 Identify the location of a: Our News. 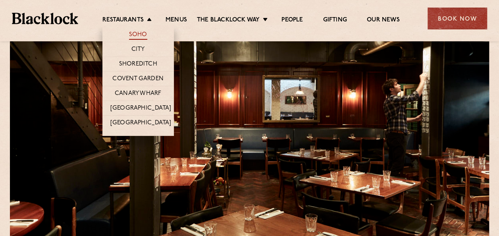
(383, 21).